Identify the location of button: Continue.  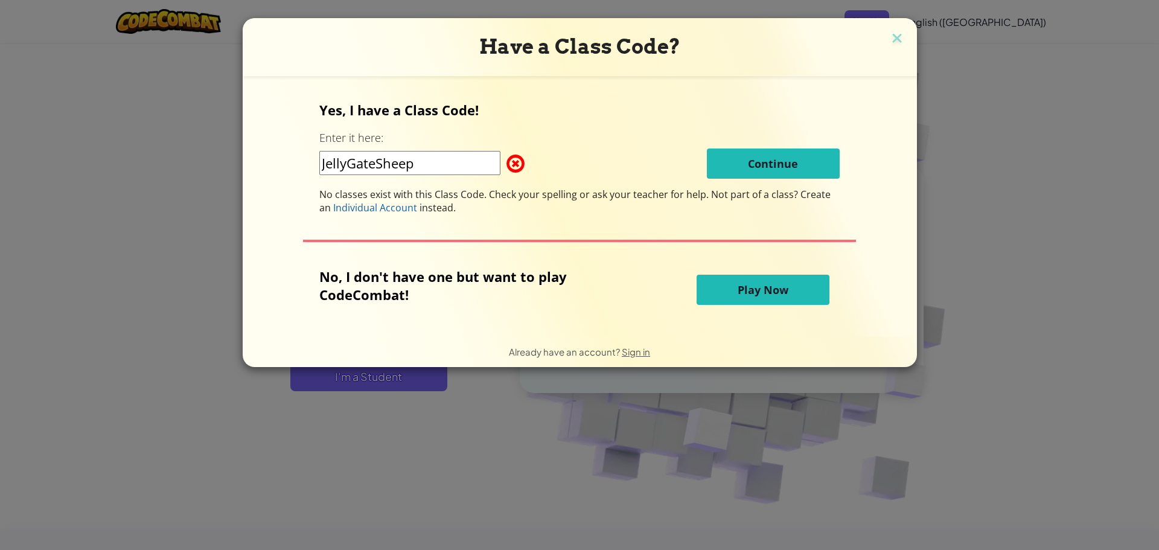
(774, 164).